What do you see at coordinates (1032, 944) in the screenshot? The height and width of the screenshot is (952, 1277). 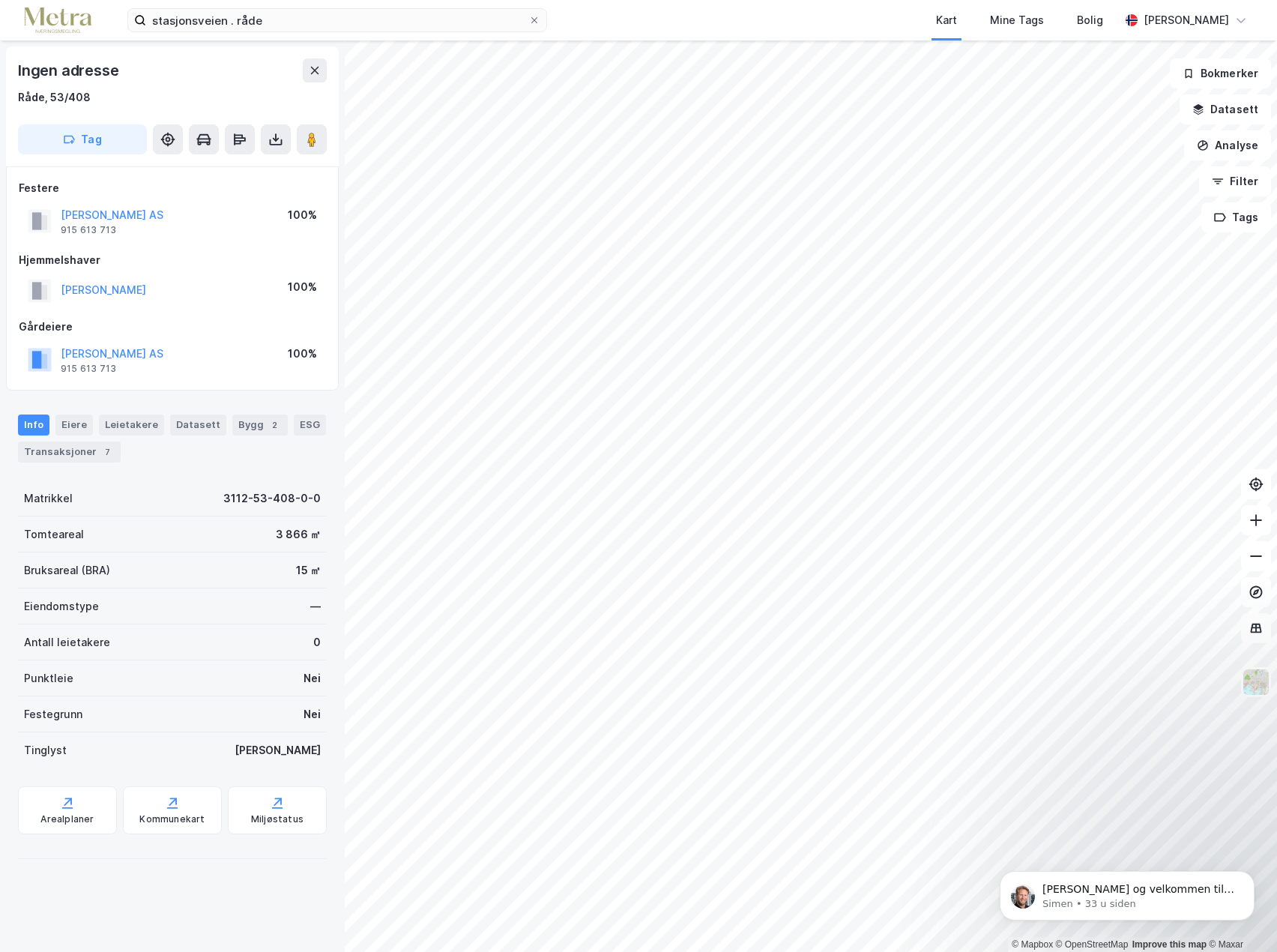 I see `a: Mapbox` at bounding box center [1032, 944].